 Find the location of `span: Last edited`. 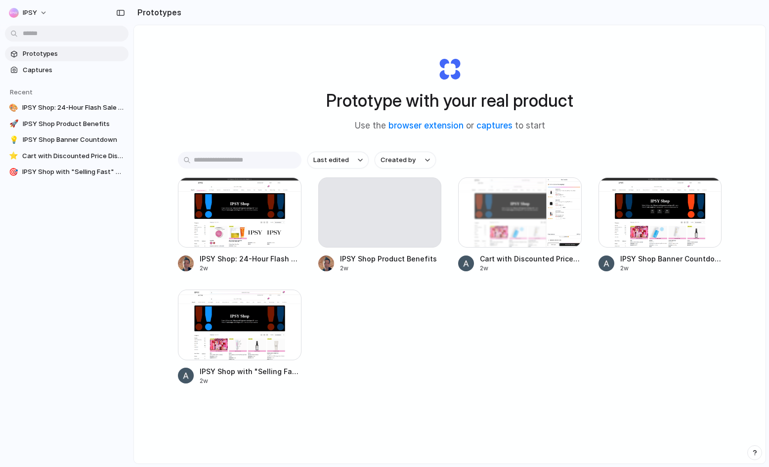

span: Last edited is located at coordinates (331, 160).